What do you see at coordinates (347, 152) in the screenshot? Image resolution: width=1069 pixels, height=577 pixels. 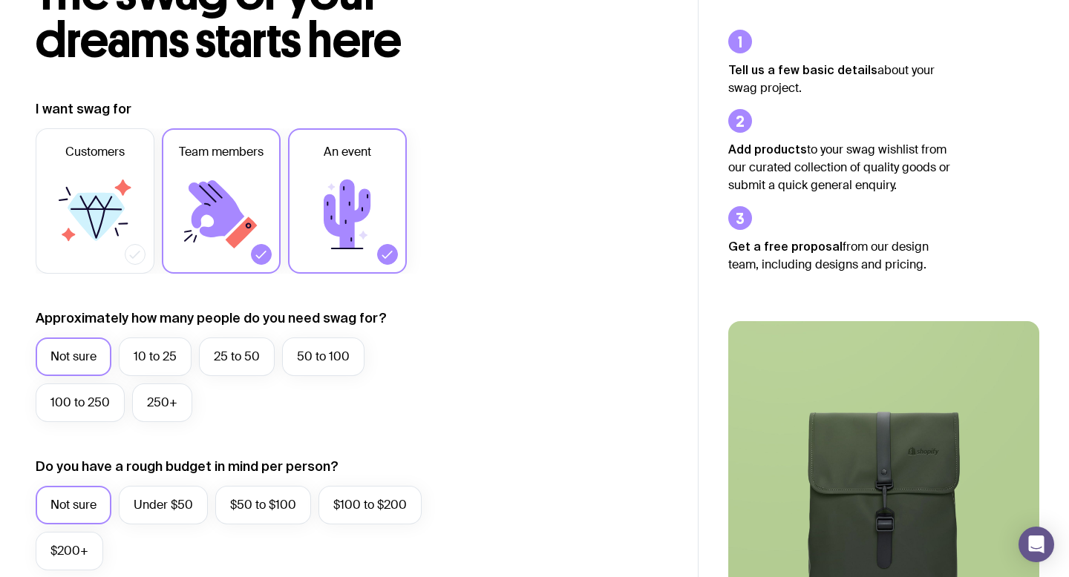 I see `span: An event` at bounding box center [347, 152].